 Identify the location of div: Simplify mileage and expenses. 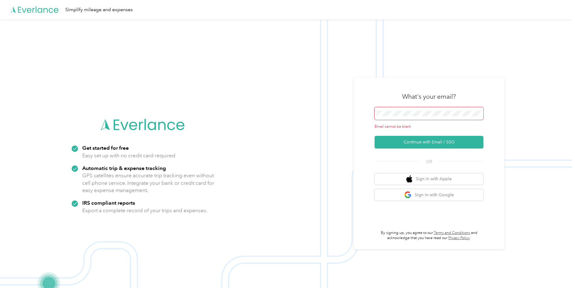
(99, 10).